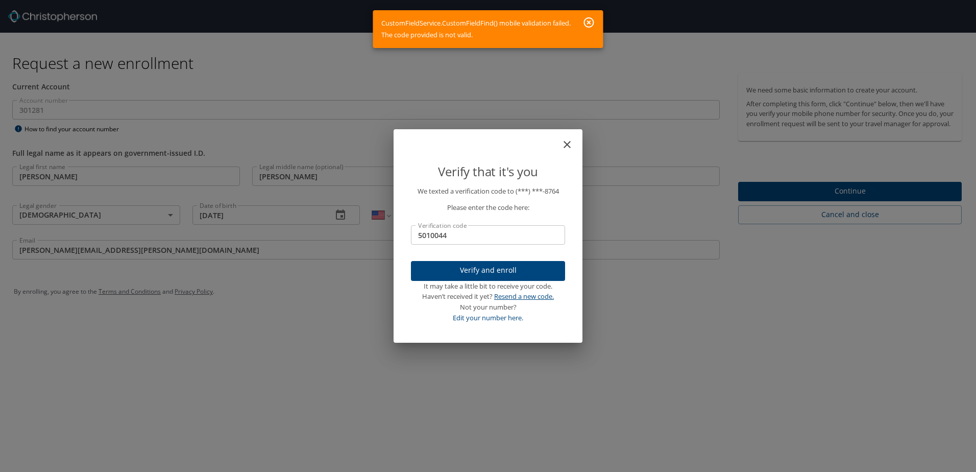  Describe the element at coordinates (572, 139) in the screenshot. I see `button: close` at that location.